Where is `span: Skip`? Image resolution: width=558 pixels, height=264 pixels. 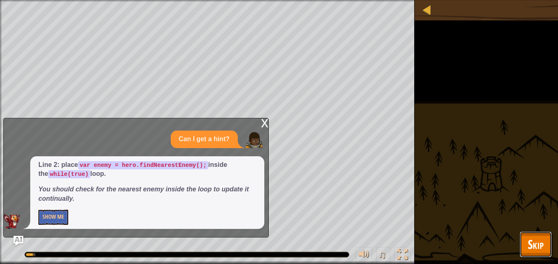
span: Skip is located at coordinates (536, 244).